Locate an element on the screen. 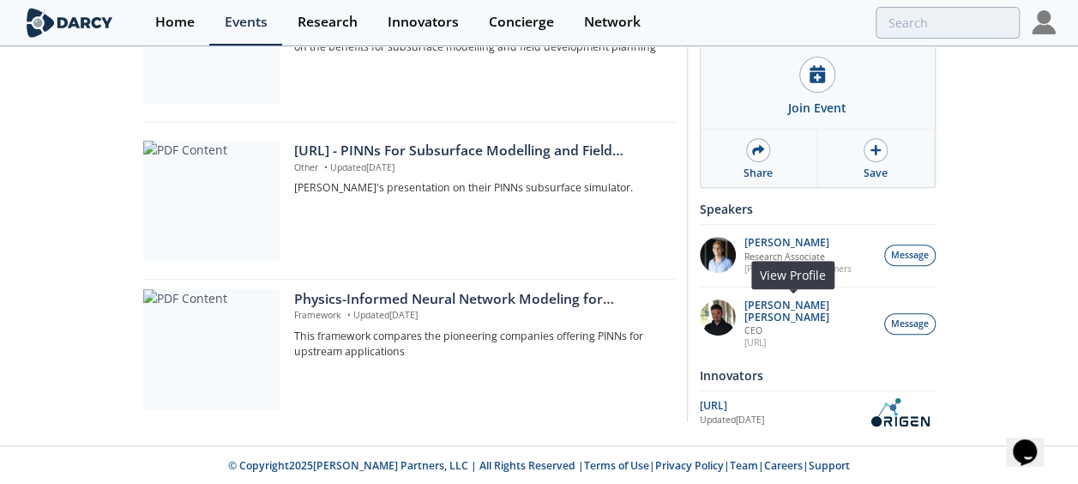  a: Careers is located at coordinates (783, 465).